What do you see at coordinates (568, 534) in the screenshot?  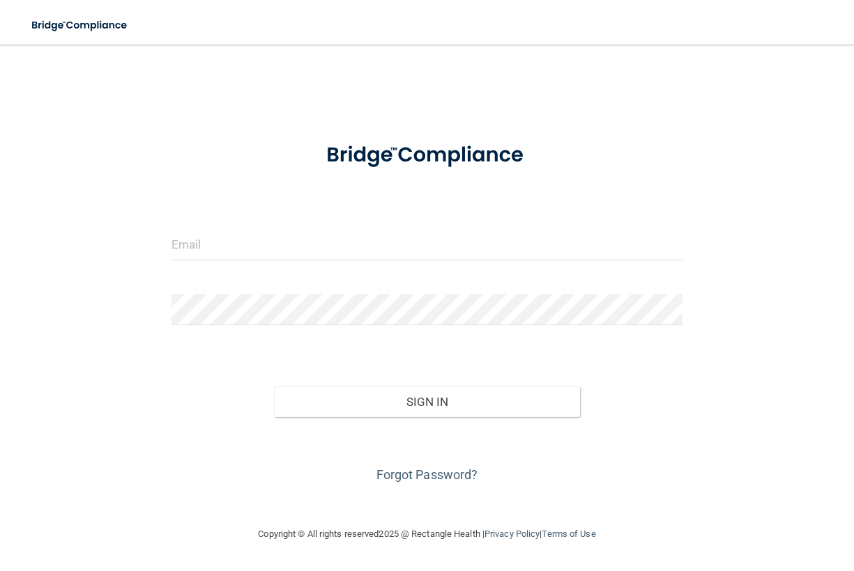 I see `a: Terms of Use` at bounding box center [568, 534].